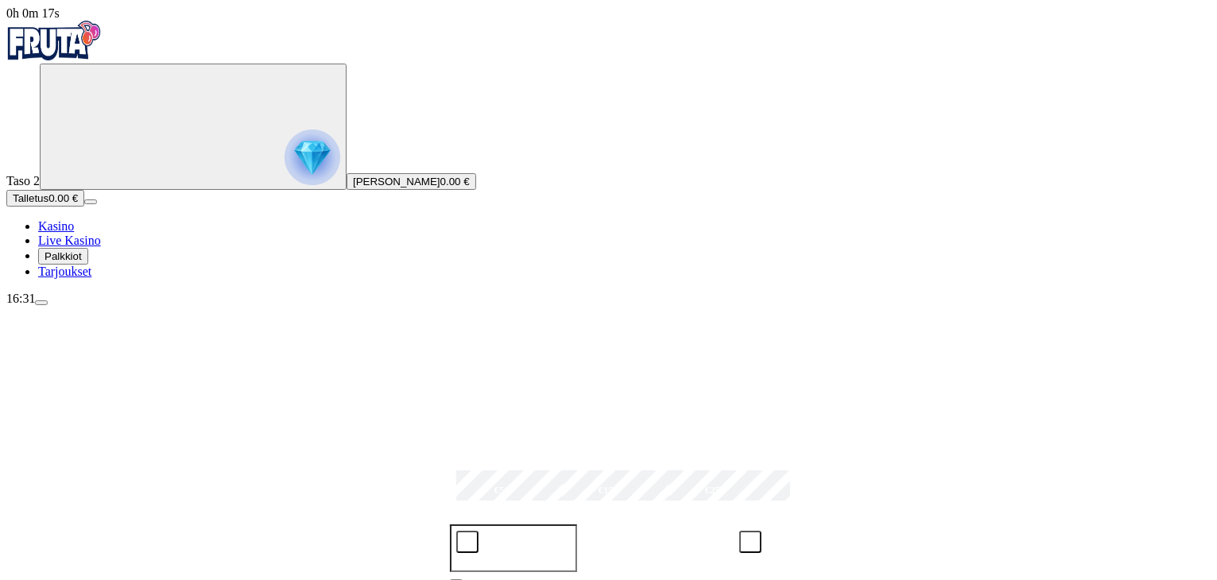  Describe the element at coordinates (54, 41) in the screenshot. I see `img: Fruta` at that location.